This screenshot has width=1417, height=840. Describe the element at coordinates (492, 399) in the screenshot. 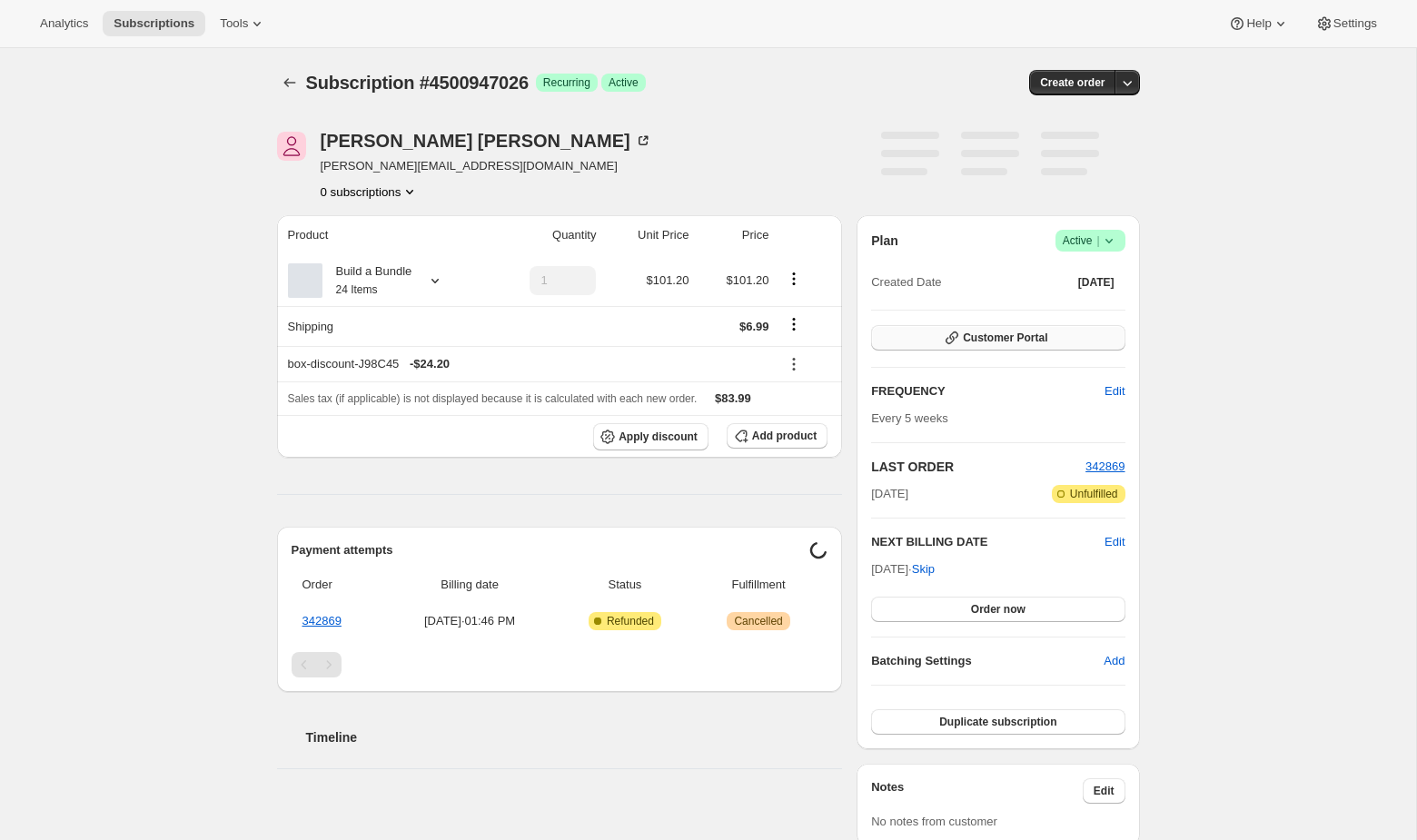

I see `span: Sales tax (if applicable) is not displayed because it is calculated with each new order.` at that location.